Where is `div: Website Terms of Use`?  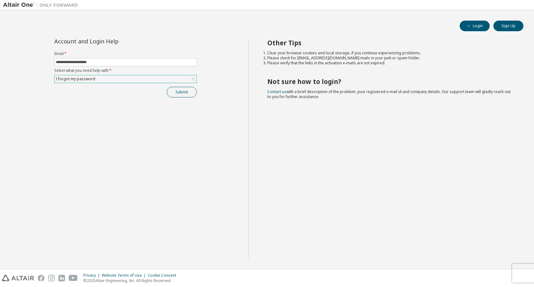 div: Website Terms of Use is located at coordinates (125, 275).